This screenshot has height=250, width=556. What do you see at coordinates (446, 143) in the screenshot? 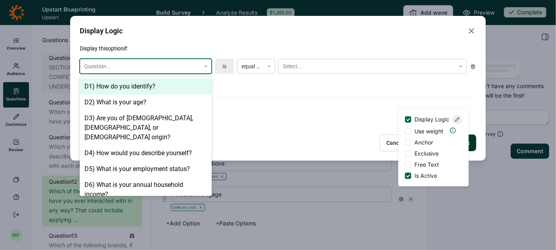
I see `button: Save Display Logic` at bounding box center [446, 143].